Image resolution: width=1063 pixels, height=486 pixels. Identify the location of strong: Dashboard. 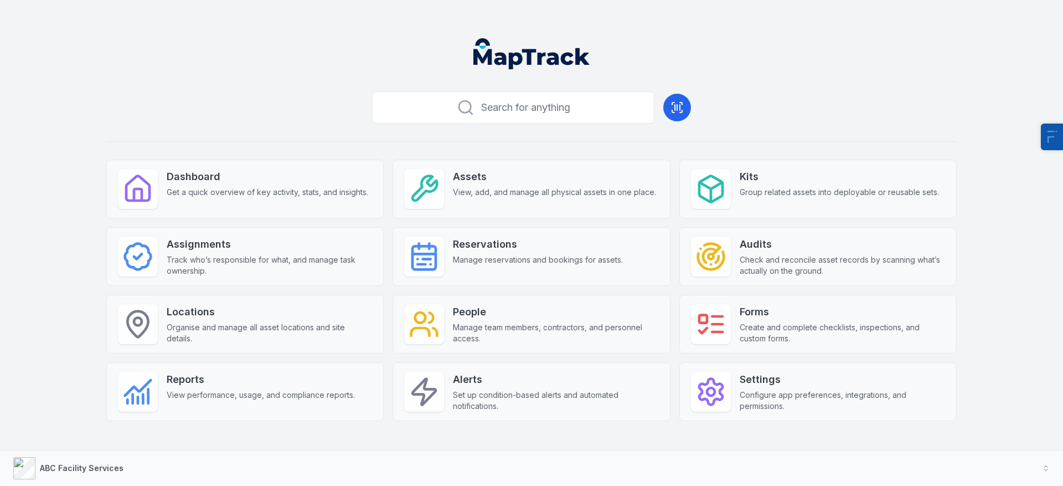
(268, 177).